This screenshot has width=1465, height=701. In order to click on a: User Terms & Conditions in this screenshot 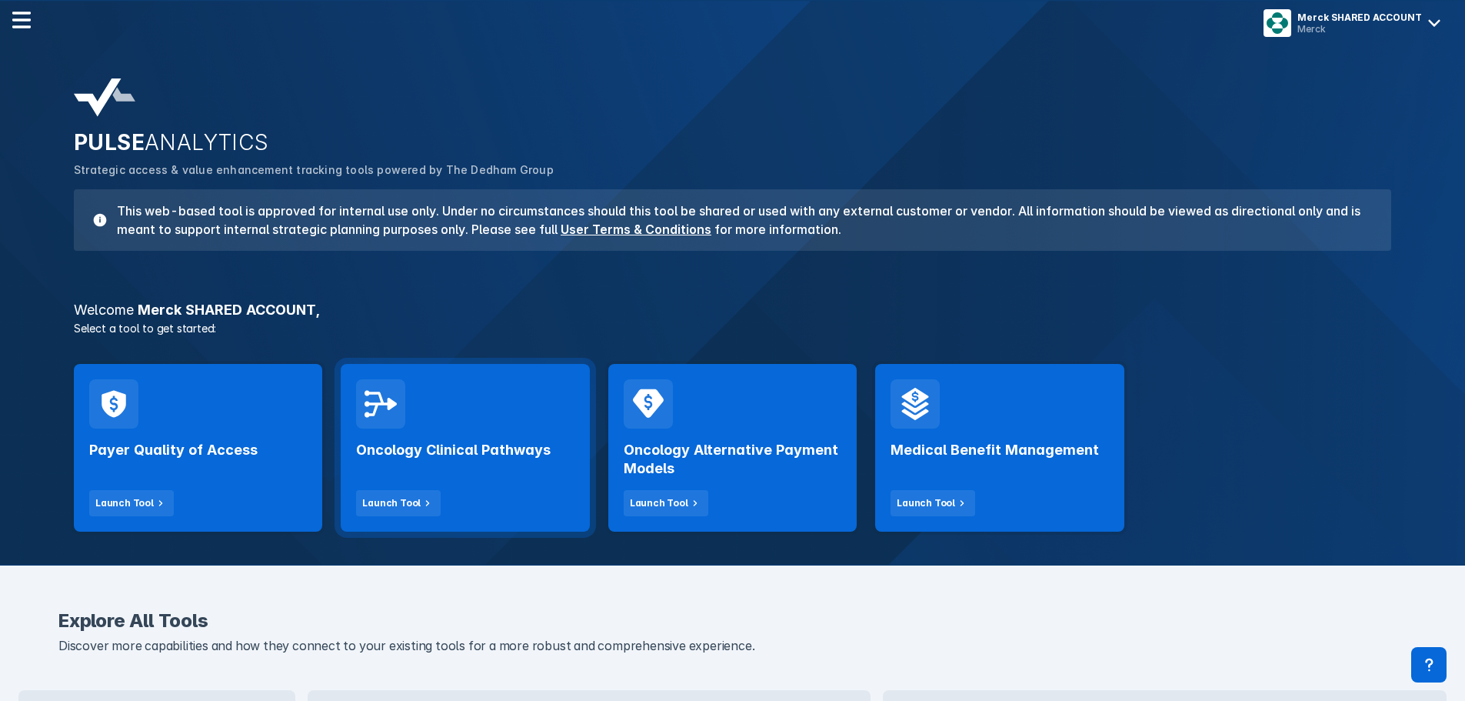, I will do `click(636, 229)`.